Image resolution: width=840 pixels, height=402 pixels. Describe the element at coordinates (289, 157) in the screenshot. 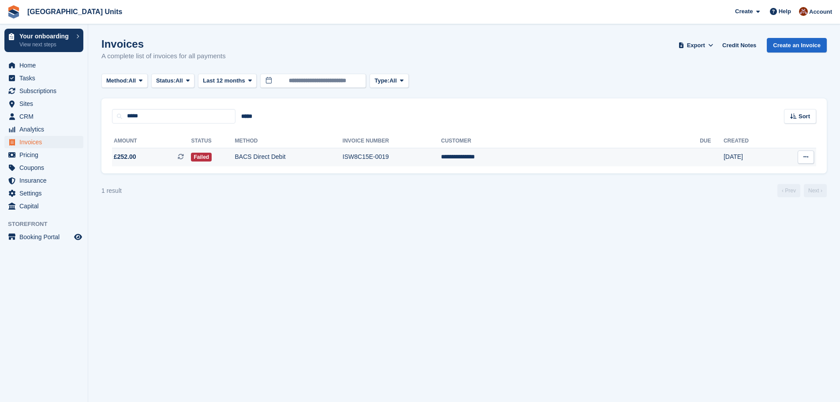

I see `td: BACS Direct Debit` at that location.